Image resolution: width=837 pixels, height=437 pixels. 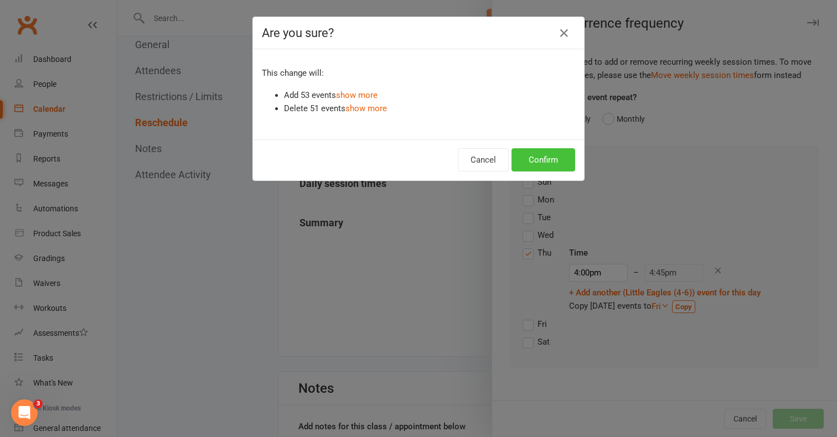 I want to click on li: Add 53 events, so click(x=429, y=95).